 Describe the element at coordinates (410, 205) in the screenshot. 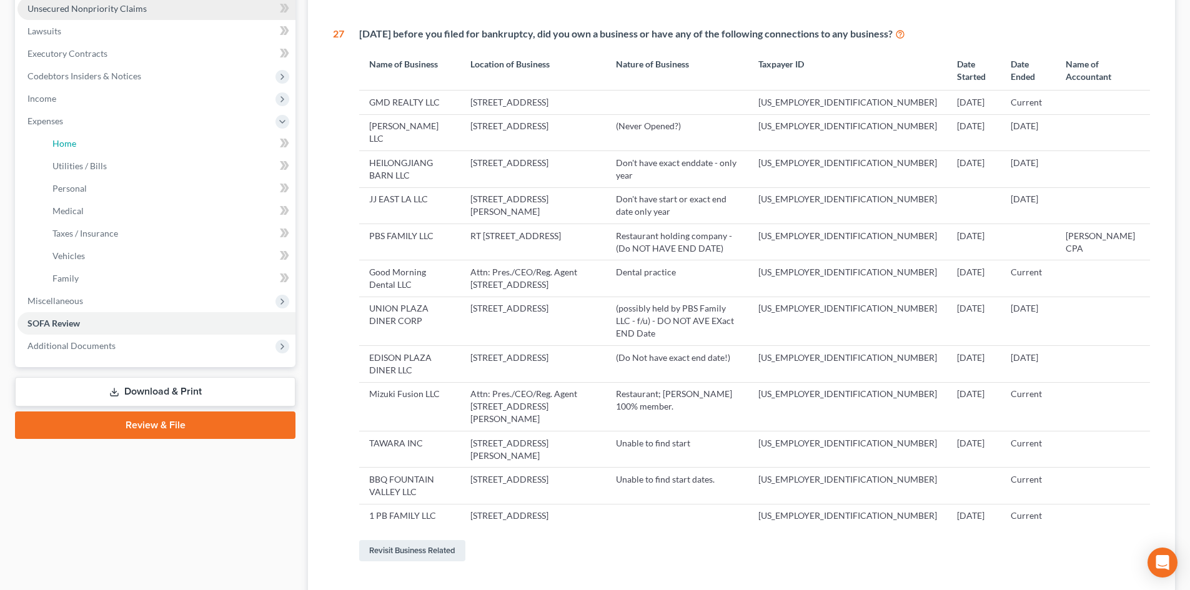

I see `td: JJ EAST LA LLC` at that location.